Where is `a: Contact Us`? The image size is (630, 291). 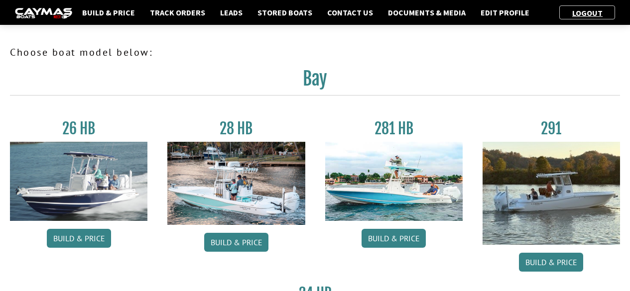
a: Contact Us is located at coordinates (350, 12).